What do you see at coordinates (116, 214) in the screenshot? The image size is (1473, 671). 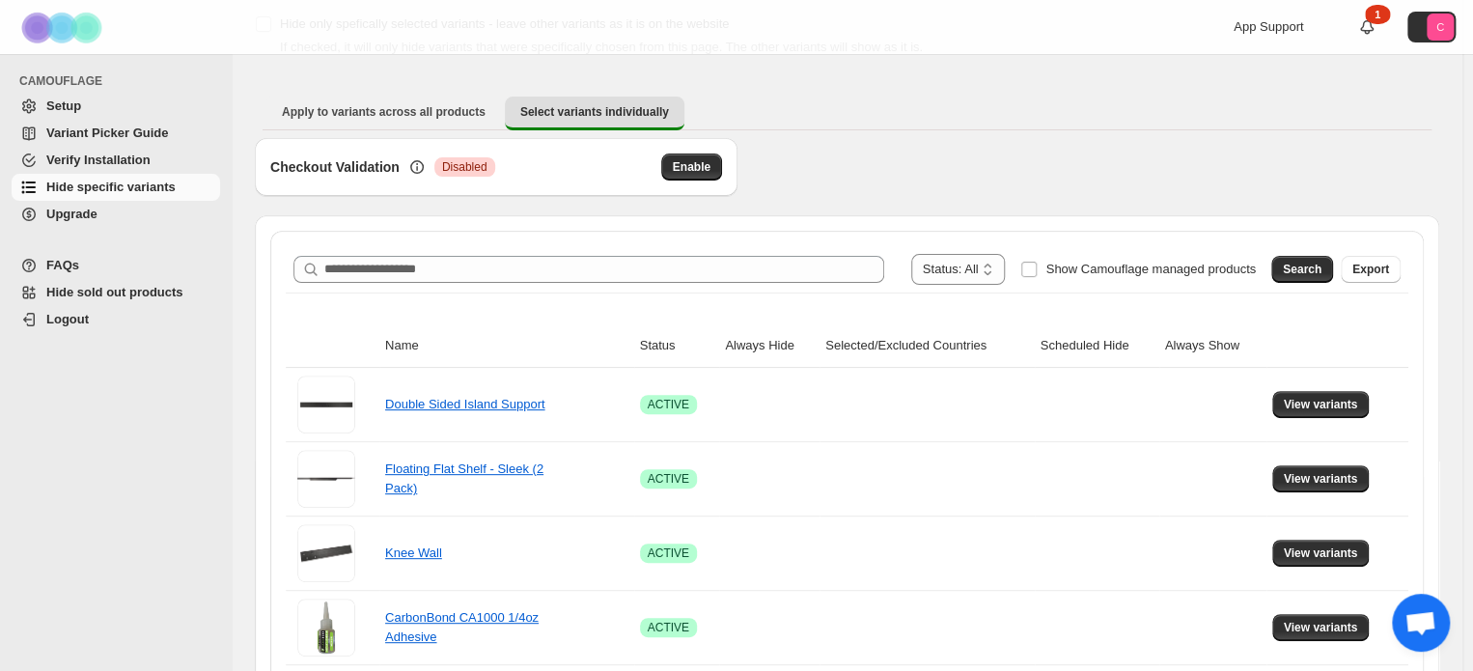 I see `a: Upgrade` at bounding box center [116, 214].